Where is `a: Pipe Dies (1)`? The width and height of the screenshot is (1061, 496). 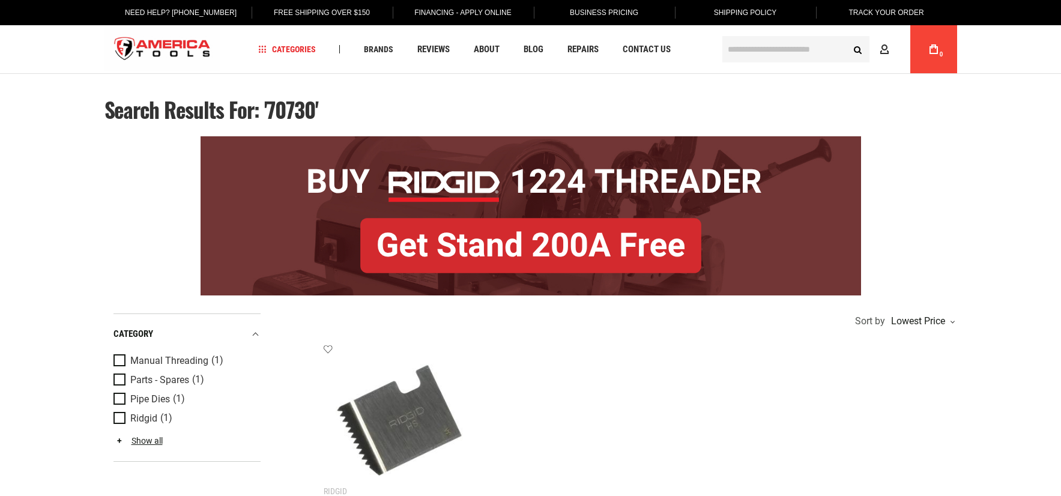
a: Pipe Dies (1) is located at coordinates (185, 399).